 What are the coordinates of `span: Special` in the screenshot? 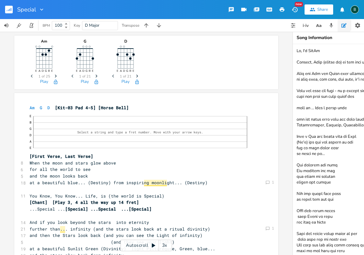 It's located at (26, 10).